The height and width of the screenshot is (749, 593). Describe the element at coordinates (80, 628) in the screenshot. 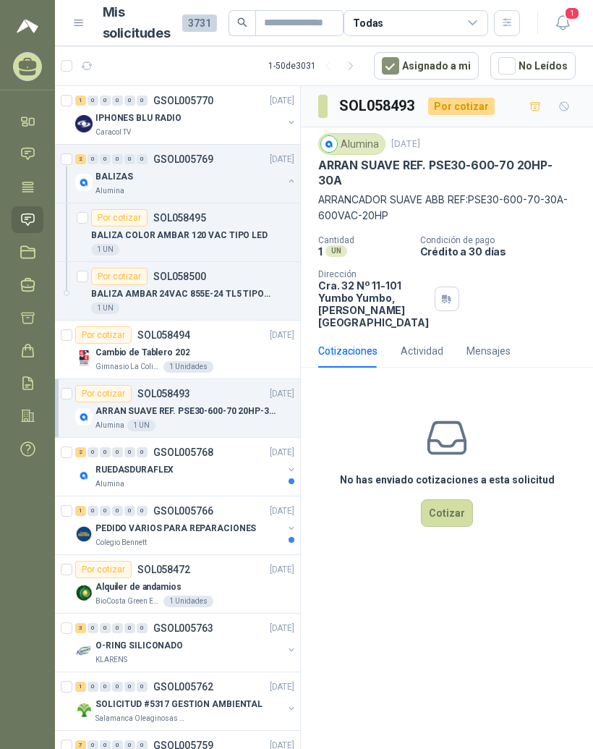

I see `div: 3` at that location.